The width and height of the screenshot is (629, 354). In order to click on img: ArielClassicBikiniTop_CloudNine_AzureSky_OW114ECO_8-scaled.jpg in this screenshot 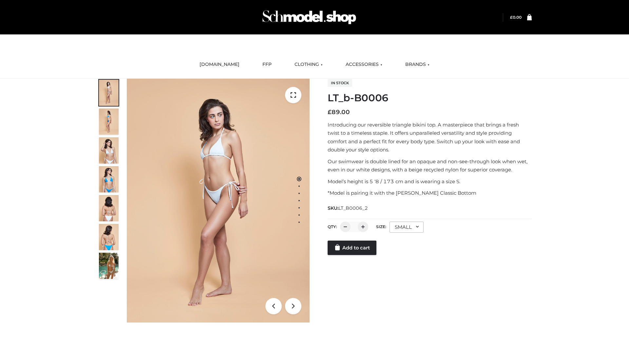, I will do `click(109, 237)`.